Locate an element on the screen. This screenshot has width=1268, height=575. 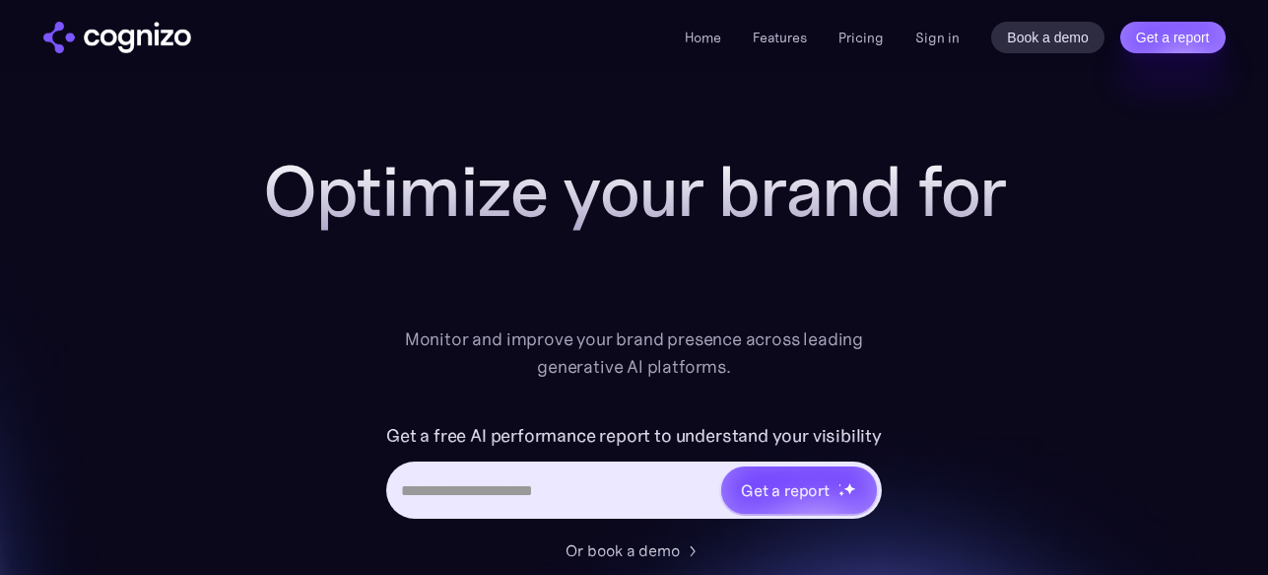
a: Sign in is located at coordinates (937, 37).